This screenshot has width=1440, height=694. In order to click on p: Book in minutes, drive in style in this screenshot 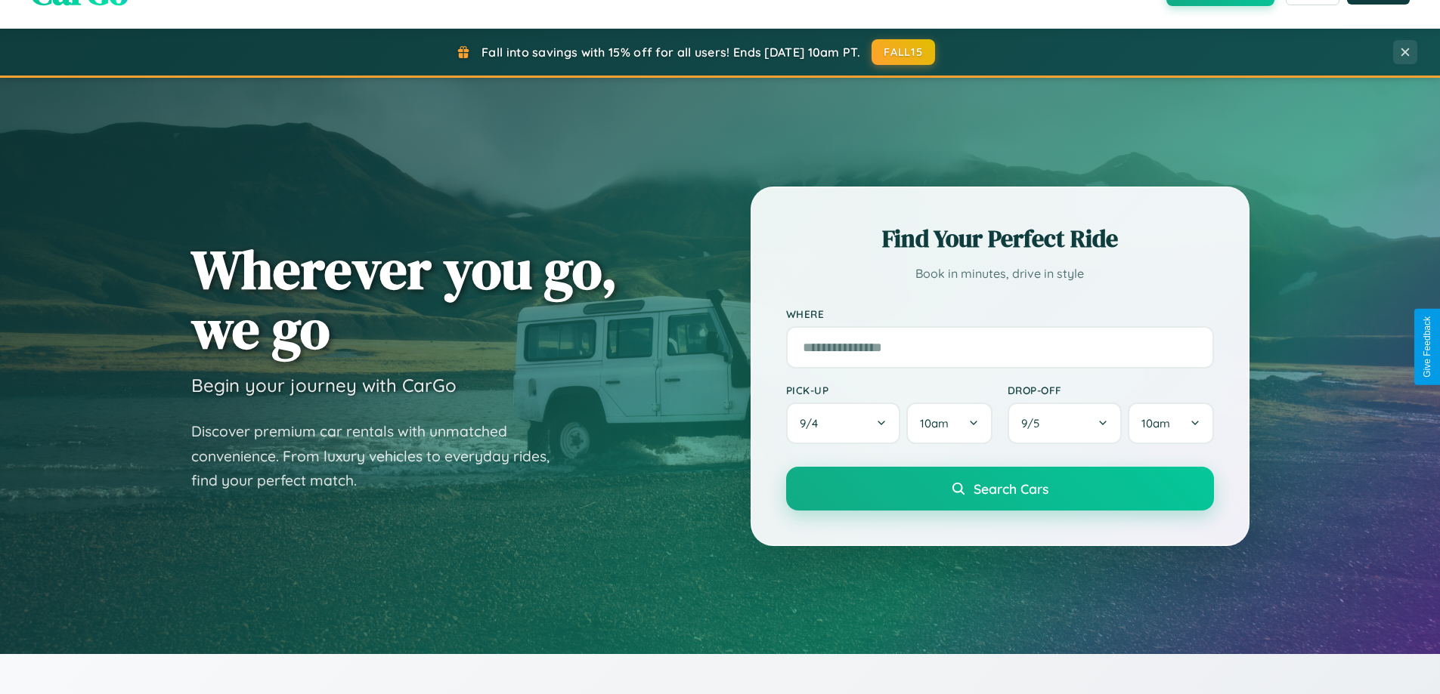, I will do `click(1000, 274)`.